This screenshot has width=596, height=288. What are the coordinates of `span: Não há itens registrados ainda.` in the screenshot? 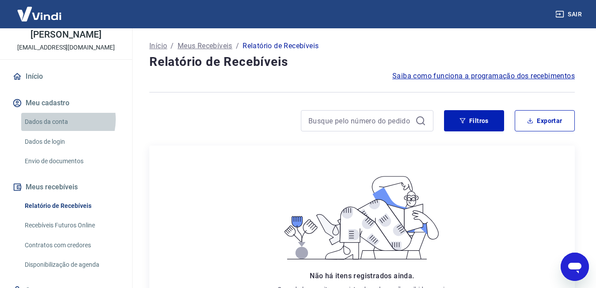 It's located at (362, 275).